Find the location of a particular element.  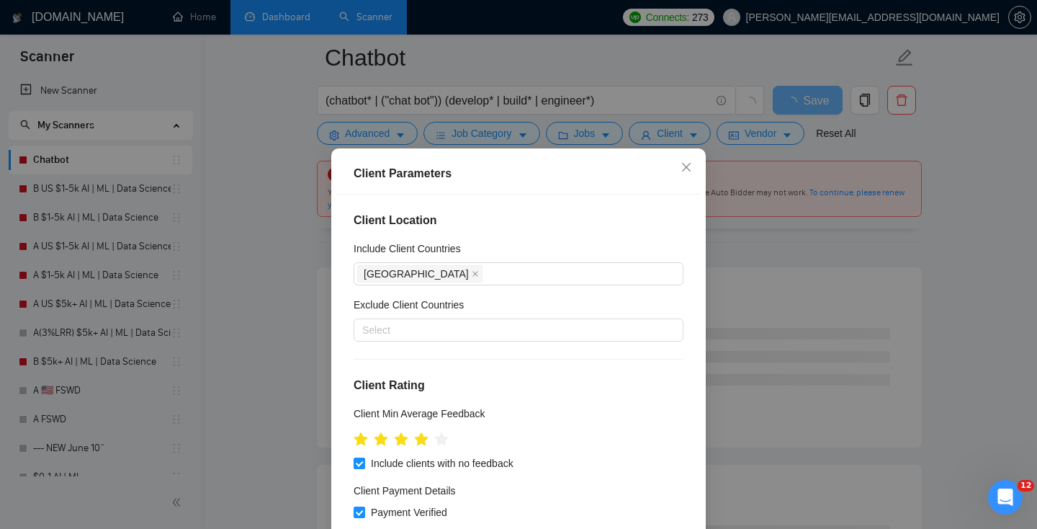

button: Close is located at coordinates (687, 168).